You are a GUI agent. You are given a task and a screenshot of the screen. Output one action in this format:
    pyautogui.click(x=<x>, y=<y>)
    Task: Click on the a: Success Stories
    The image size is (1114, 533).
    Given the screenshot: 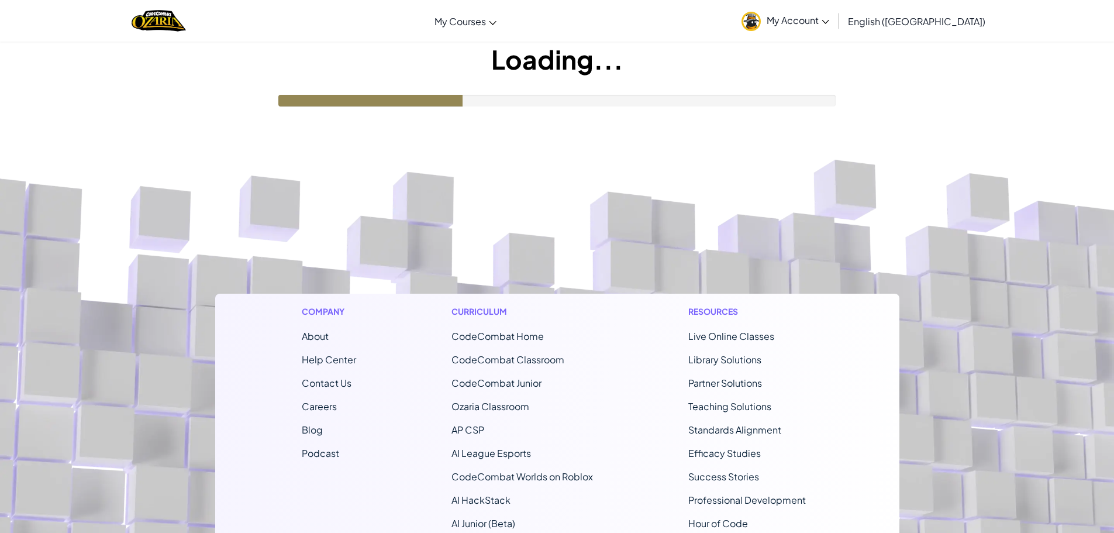 What is the action you would take?
    pyautogui.click(x=723, y=476)
    